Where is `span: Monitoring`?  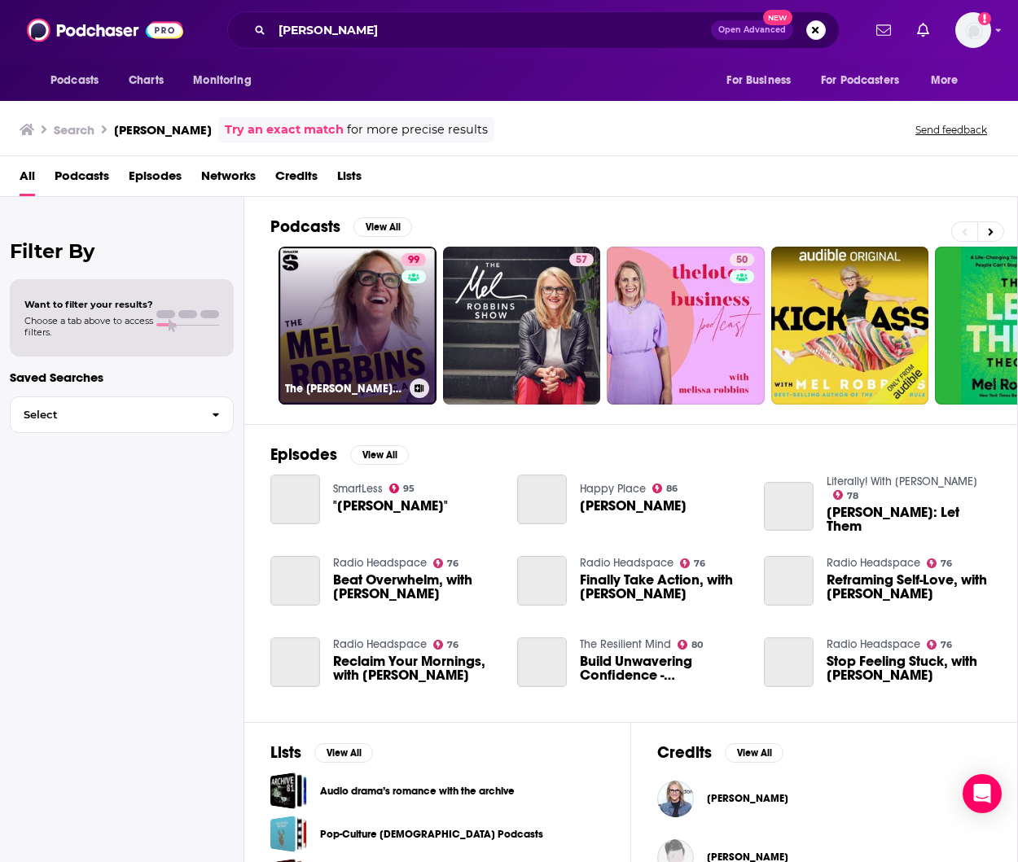
span: Monitoring is located at coordinates (221, 81).